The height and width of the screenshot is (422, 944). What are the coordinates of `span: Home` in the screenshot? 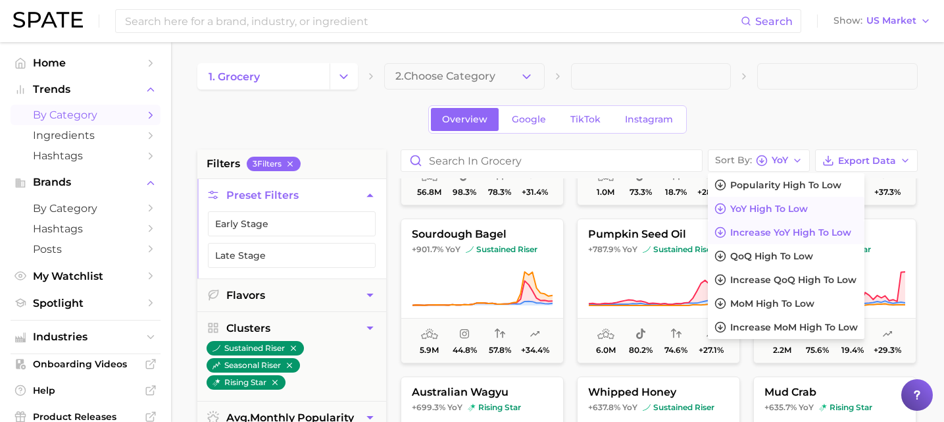 It's located at (86, 63).